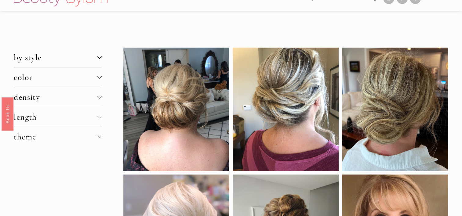 This screenshot has height=216, width=462. What do you see at coordinates (58, 77) in the screenshot?
I see `button: color` at bounding box center [58, 77].